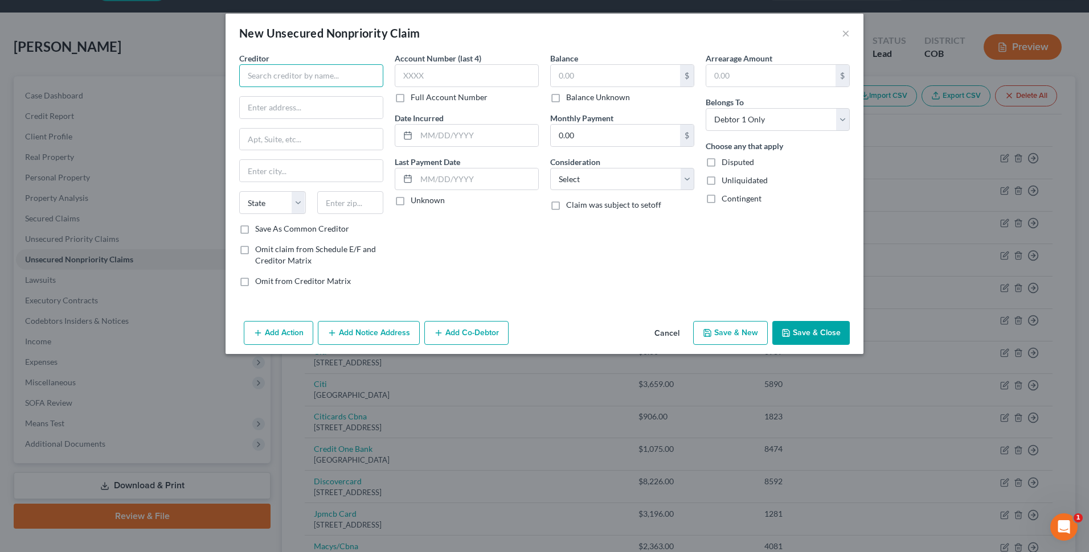 Image resolution: width=1089 pixels, height=552 pixels. Describe the element at coordinates (737, 162) in the screenshot. I see `span: Disputed` at that location.